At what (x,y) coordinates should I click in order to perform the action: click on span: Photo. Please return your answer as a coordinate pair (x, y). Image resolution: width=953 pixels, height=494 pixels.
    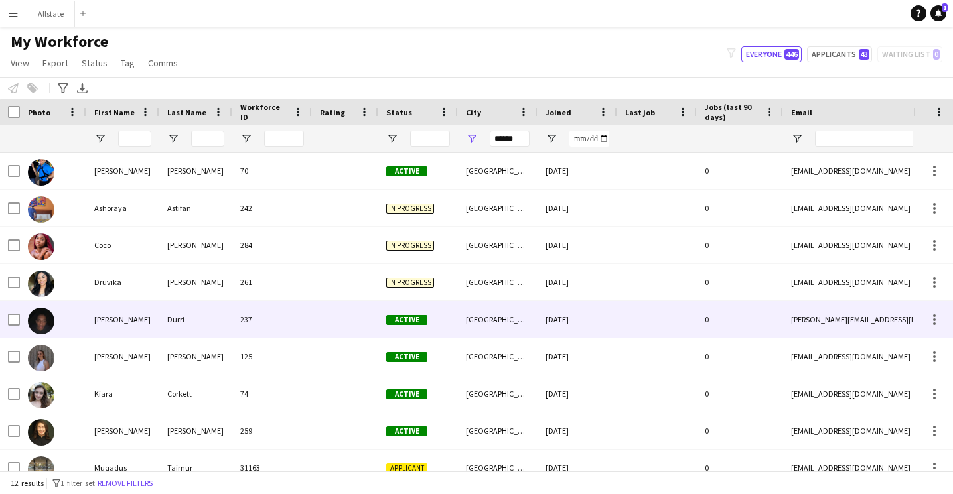
    Looking at the image, I should click on (39, 112).